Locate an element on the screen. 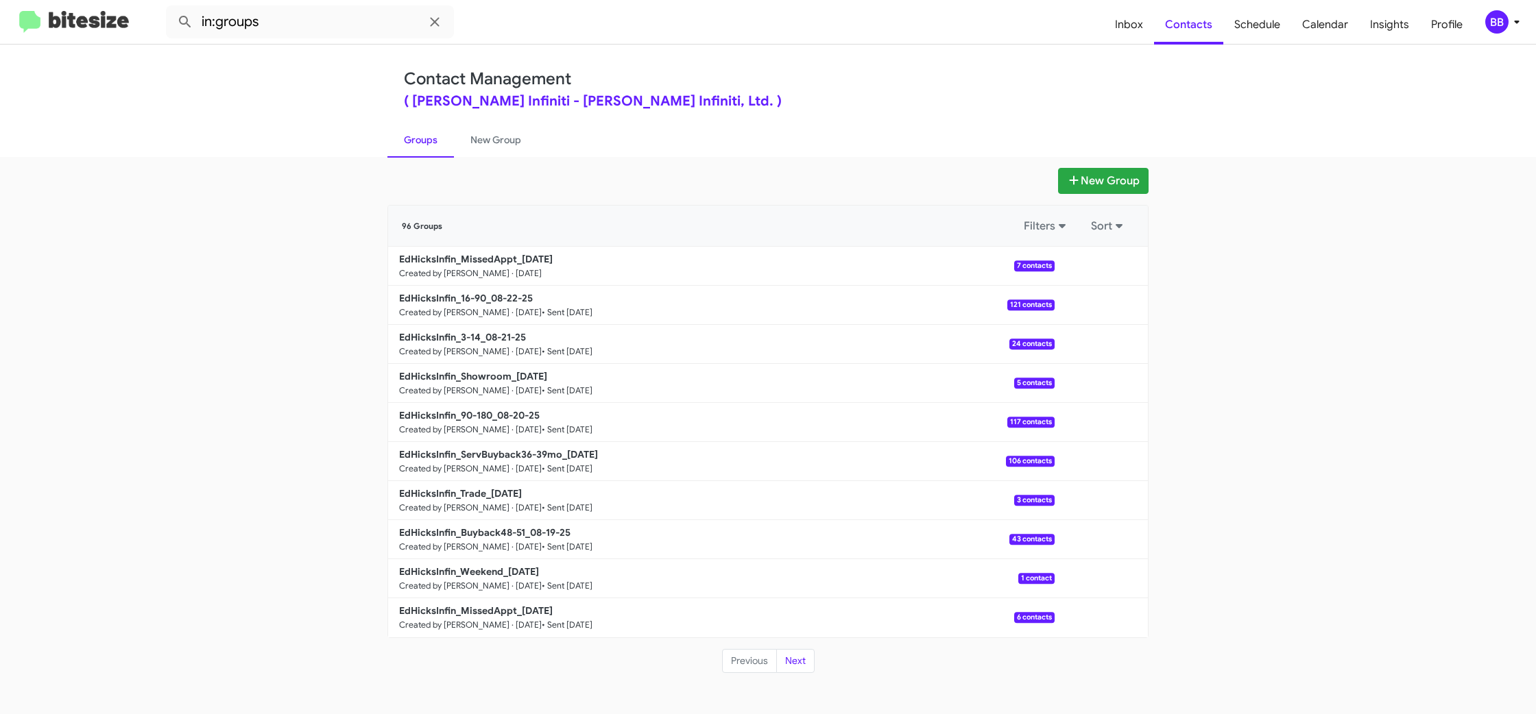 The width and height of the screenshot is (1536, 714). span: 24 contacts is located at coordinates (1032, 344).